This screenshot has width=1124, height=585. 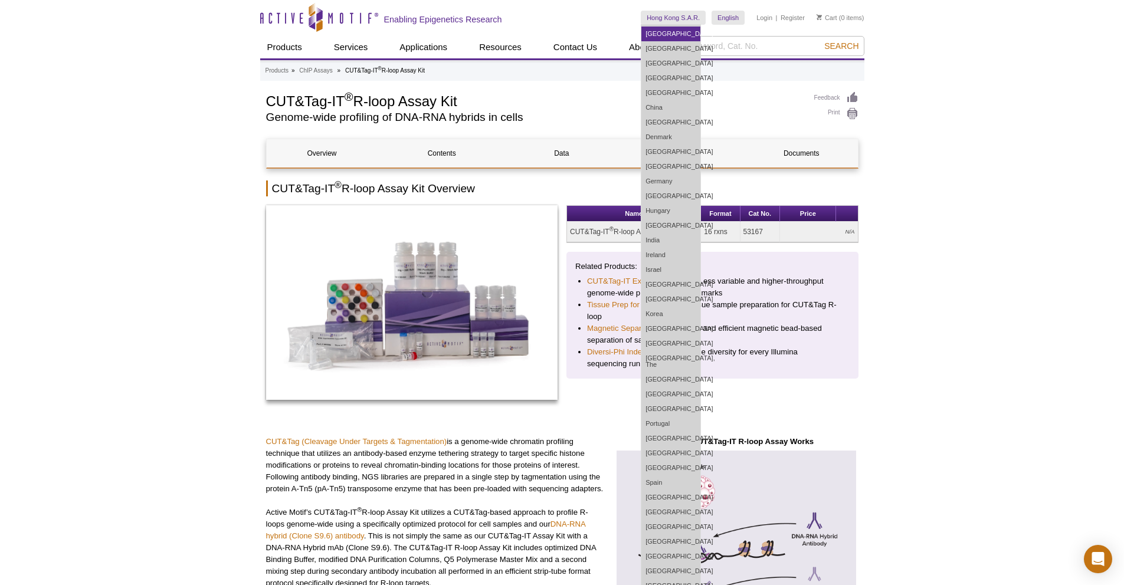 I want to click on li: CUT&Tag-IT R-loop Assay Kit, so click(x=385, y=70).